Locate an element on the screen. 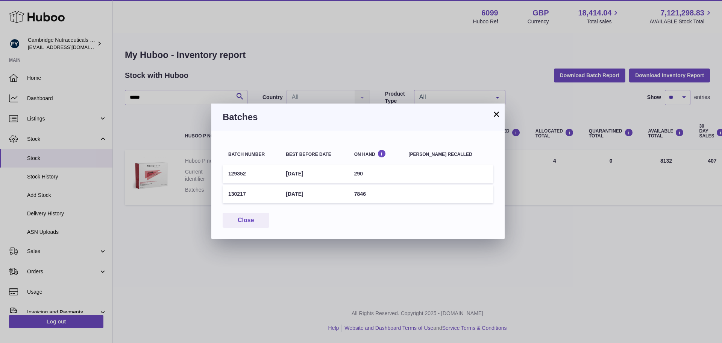 The width and height of the screenshot is (722, 343). h3: Batches is located at coordinates (358, 117).